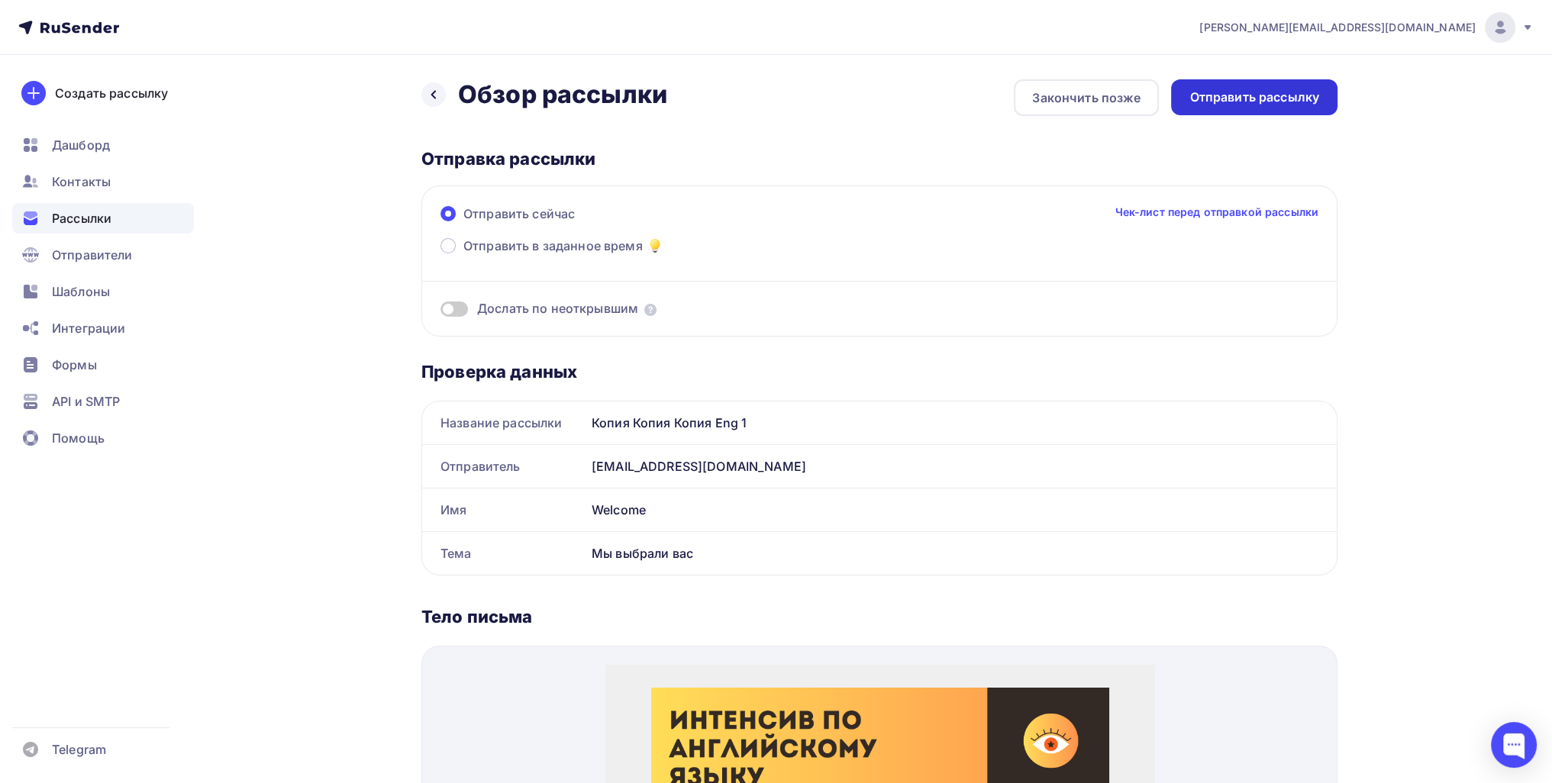  I want to click on a: Отправители, so click(103, 255).